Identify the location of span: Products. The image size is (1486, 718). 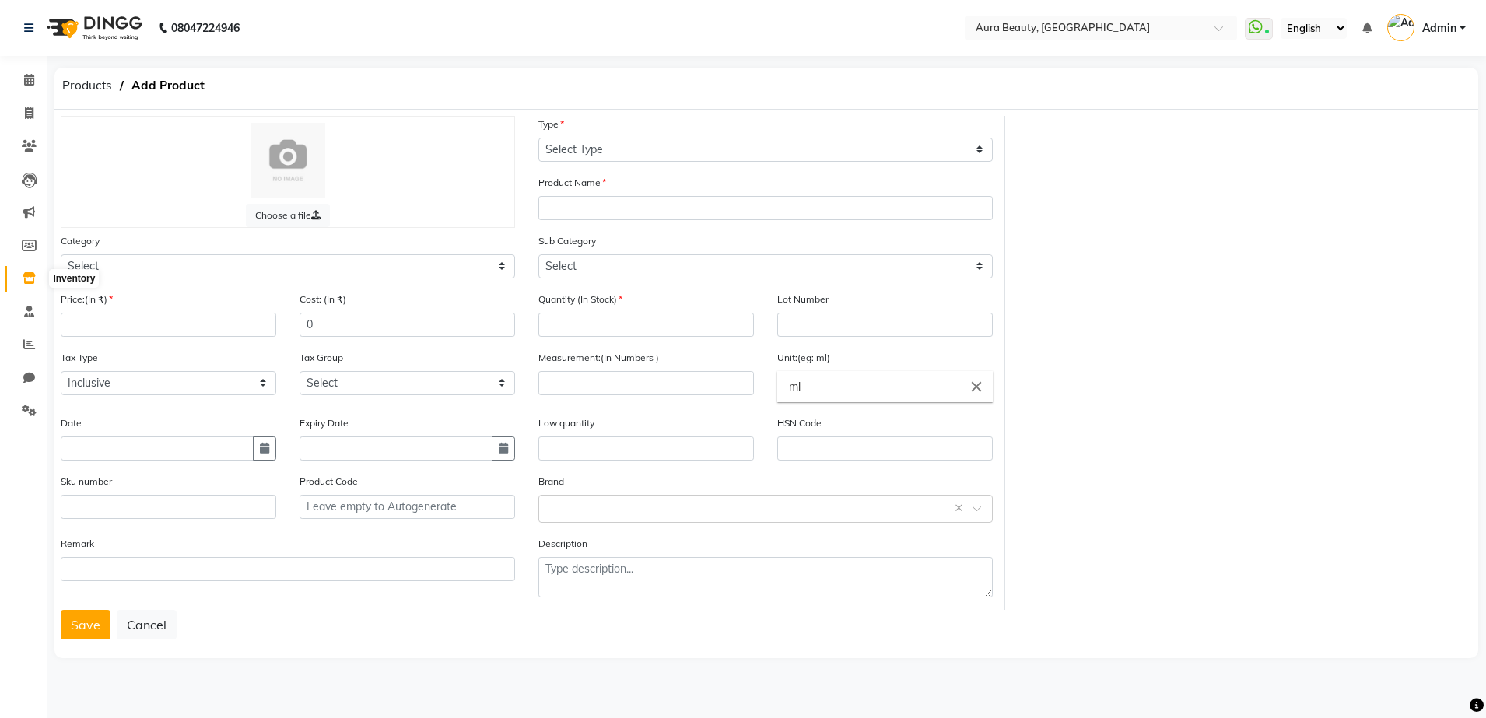
(87, 86).